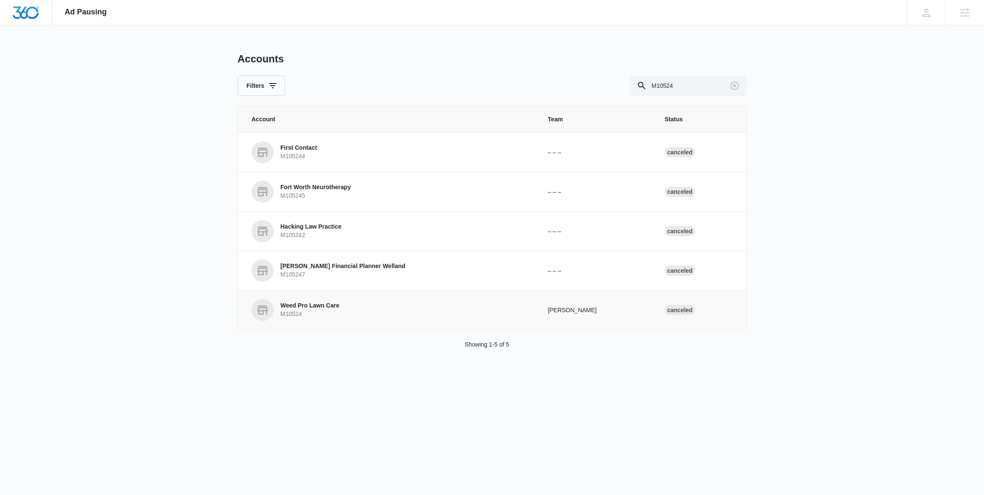  What do you see at coordinates (596, 119) in the screenshot?
I see `span: Team` at bounding box center [596, 119].